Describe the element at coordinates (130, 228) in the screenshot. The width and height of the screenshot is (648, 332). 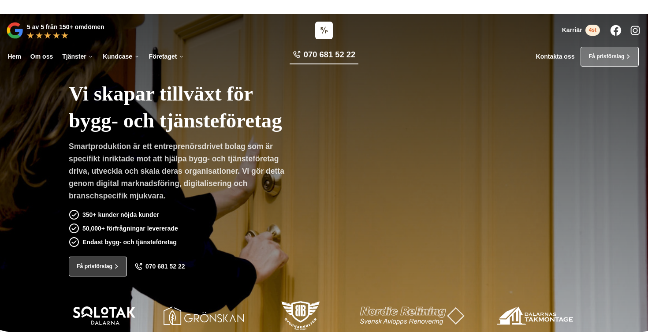
I see `p: 50,000+ förfrågningar levererade` at that location.